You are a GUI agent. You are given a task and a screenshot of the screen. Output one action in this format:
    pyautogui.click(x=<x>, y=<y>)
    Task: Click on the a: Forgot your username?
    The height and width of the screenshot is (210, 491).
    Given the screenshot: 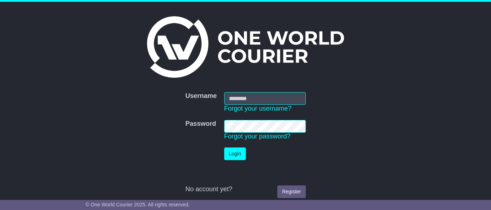 What is the action you would take?
    pyautogui.click(x=258, y=108)
    